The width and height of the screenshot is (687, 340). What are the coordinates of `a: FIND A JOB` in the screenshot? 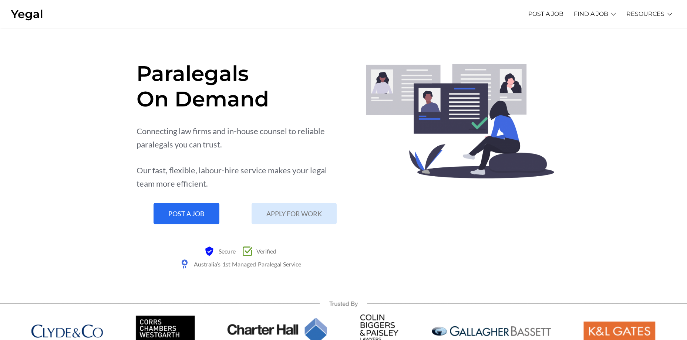 It's located at (591, 14).